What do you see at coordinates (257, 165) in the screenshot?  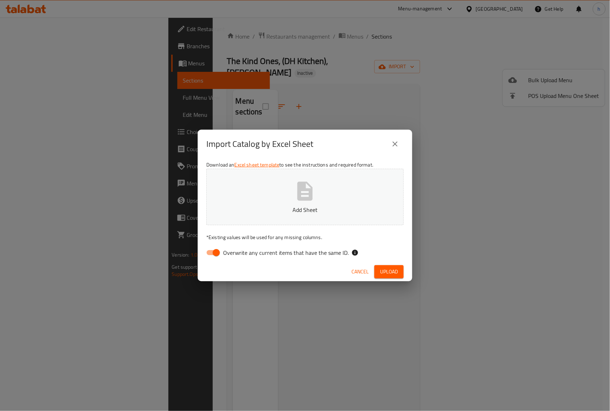 I see `a: Excel sheet template` at bounding box center [257, 165].